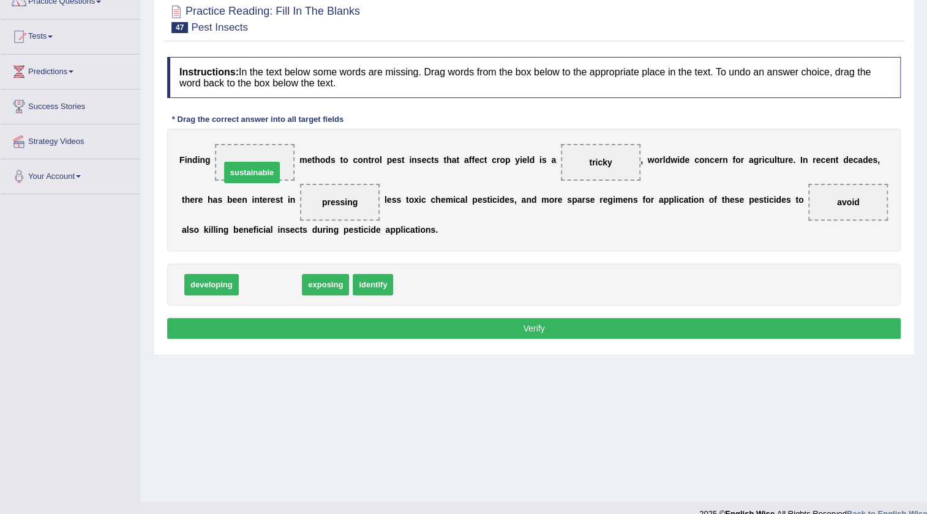 The image size is (927, 514). Describe the element at coordinates (610, 200) in the screenshot. I see `b: g` at that location.